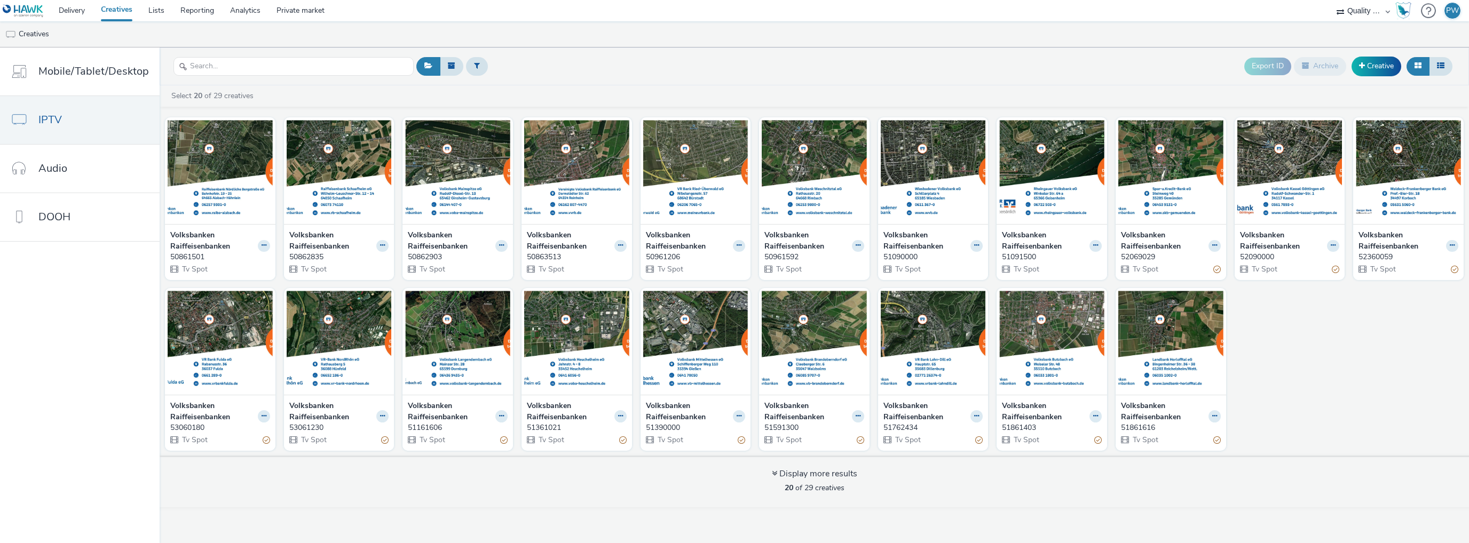 This screenshot has height=543, width=1469. What do you see at coordinates (220, 172) in the screenshot?
I see `img: 50861501 visual` at bounding box center [220, 172].